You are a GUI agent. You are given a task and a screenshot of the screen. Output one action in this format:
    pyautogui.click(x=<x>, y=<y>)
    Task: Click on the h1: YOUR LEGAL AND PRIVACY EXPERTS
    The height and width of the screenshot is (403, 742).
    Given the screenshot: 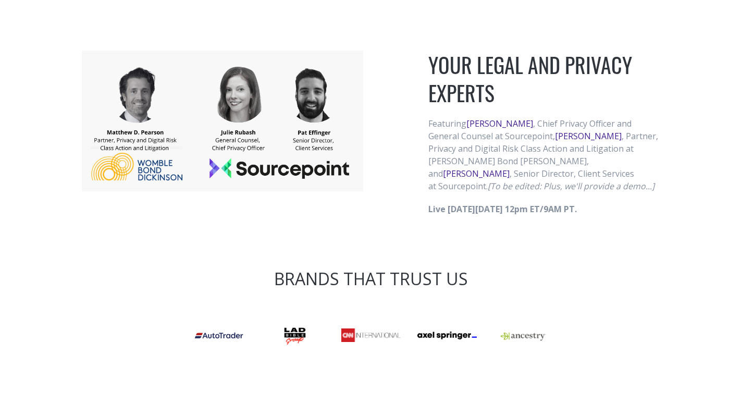 What is the action you would take?
    pyautogui.click(x=544, y=79)
    